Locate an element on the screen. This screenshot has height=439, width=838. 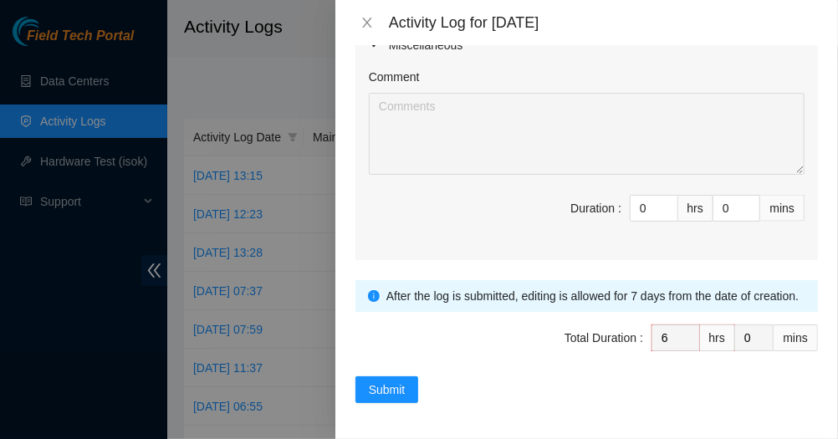
span: info-circle is located at coordinates (374, 296).